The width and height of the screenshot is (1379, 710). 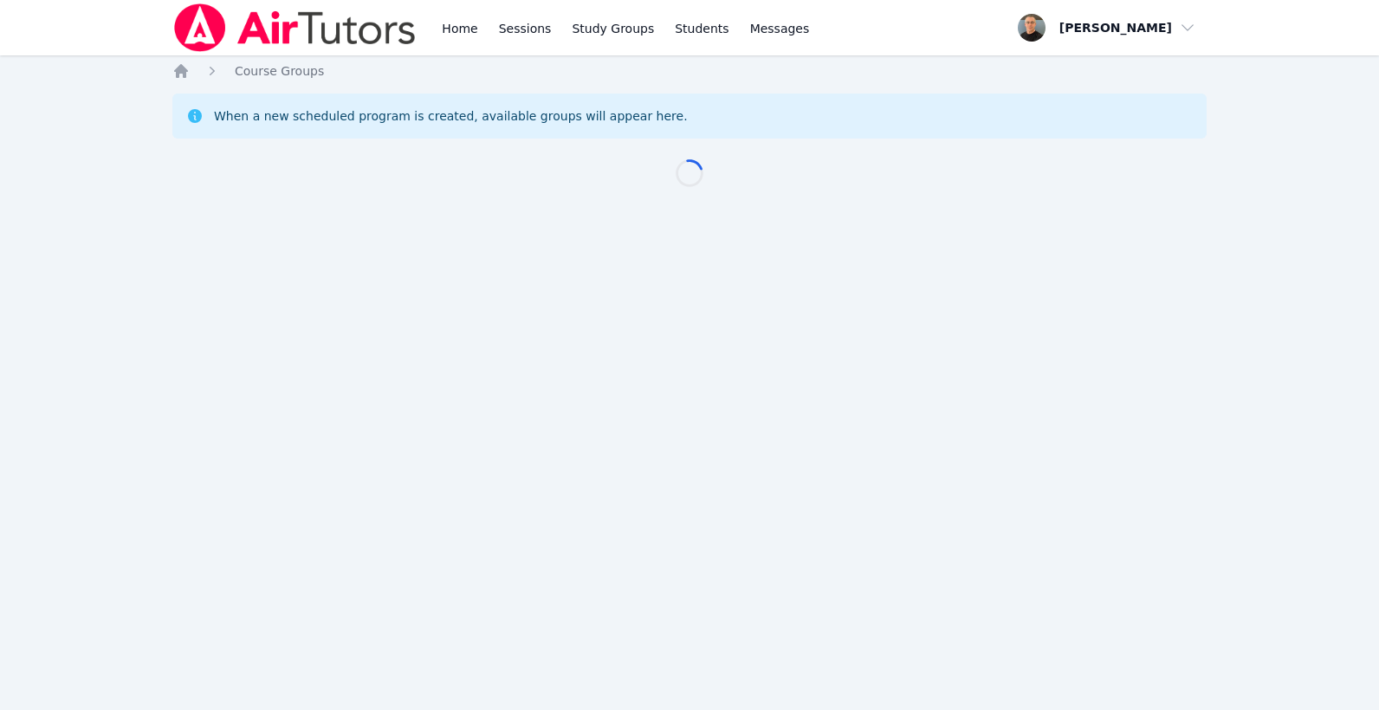 I want to click on a: Course Groups, so click(x=279, y=71).